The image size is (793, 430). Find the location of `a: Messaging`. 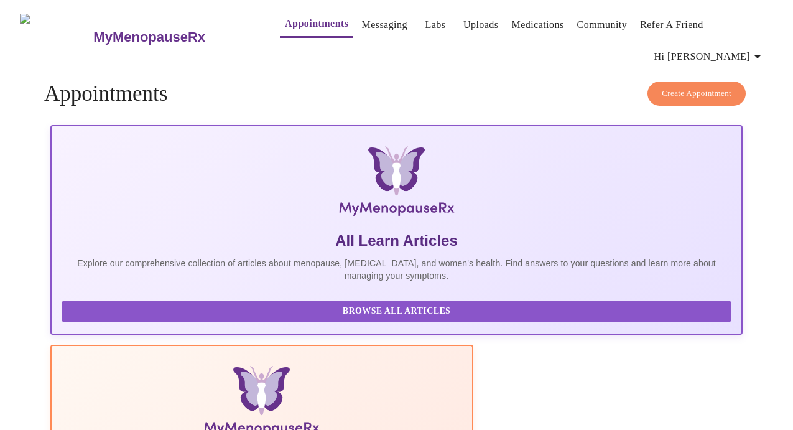

a: Messaging is located at coordinates (384, 25).